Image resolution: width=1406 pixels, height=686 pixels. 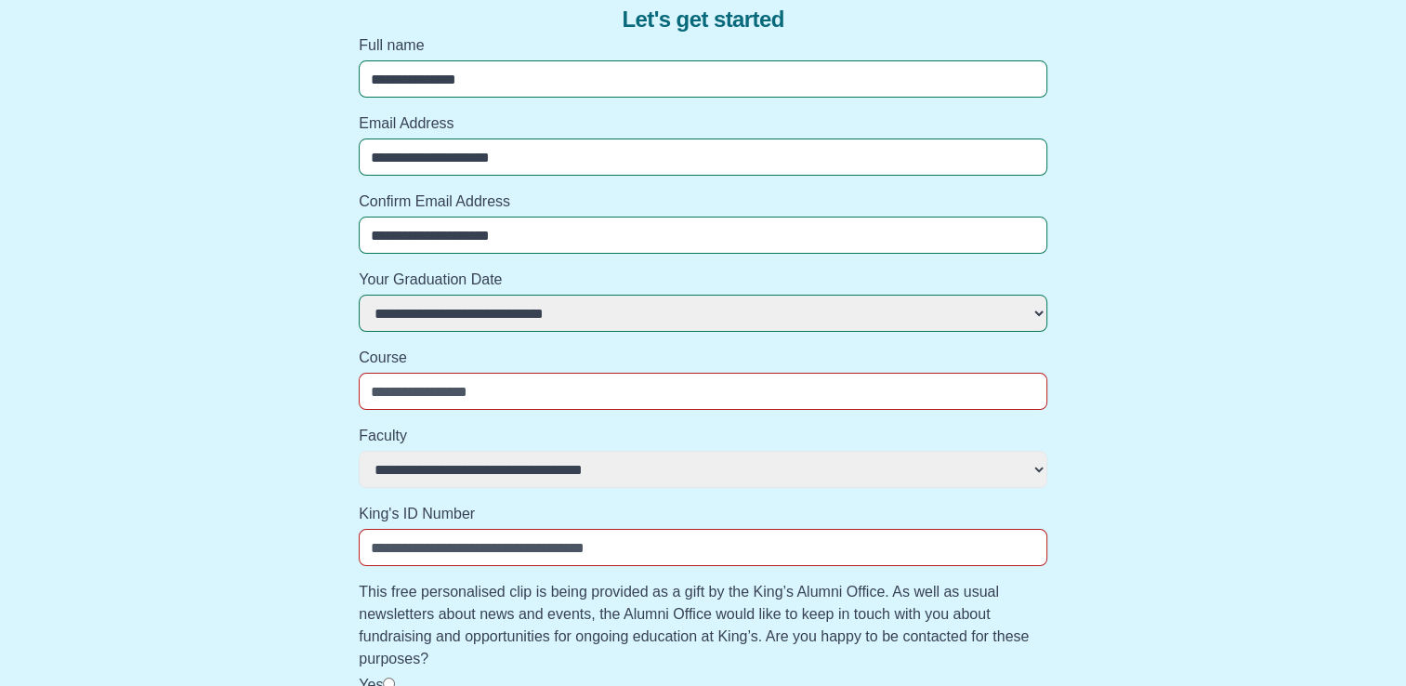 I want to click on label: Email Address, so click(x=703, y=124).